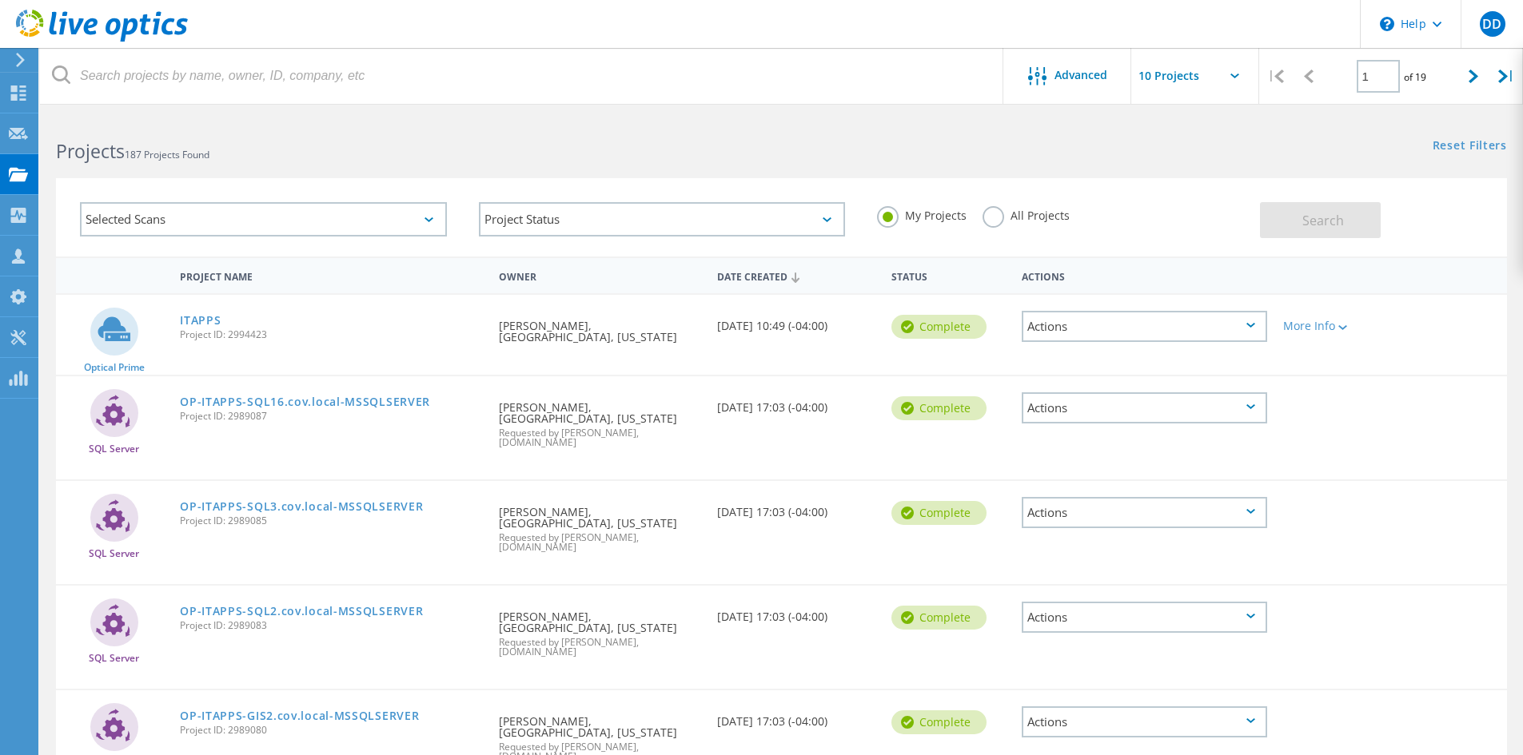  What do you see at coordinates (331, 626) in the screenshot?
I see `span: Project ID: 2989083` at bounding box center [331, 626].